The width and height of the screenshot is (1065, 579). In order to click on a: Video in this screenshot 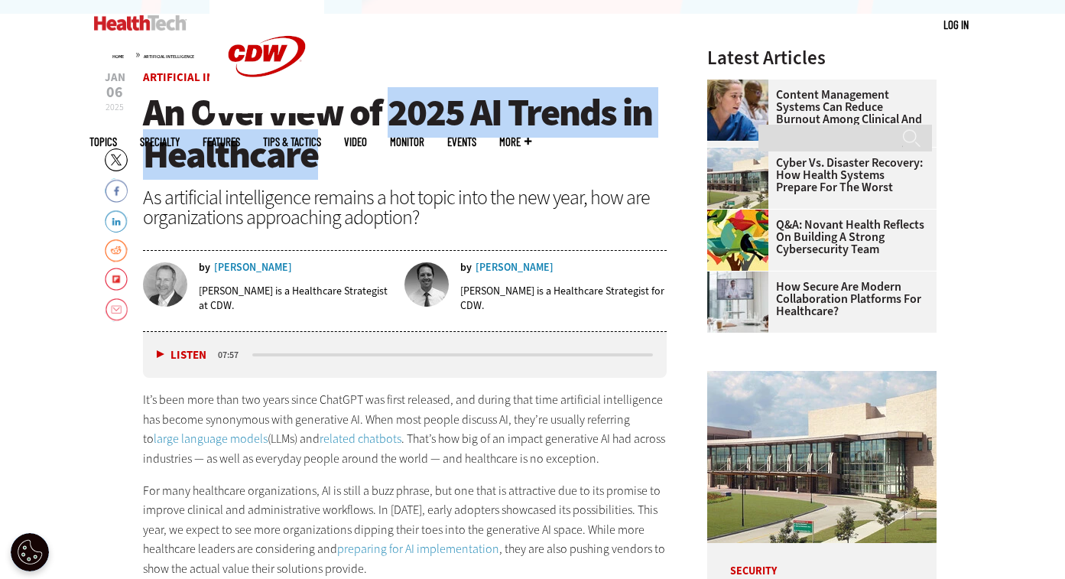, I will do `click(356, 141)`.